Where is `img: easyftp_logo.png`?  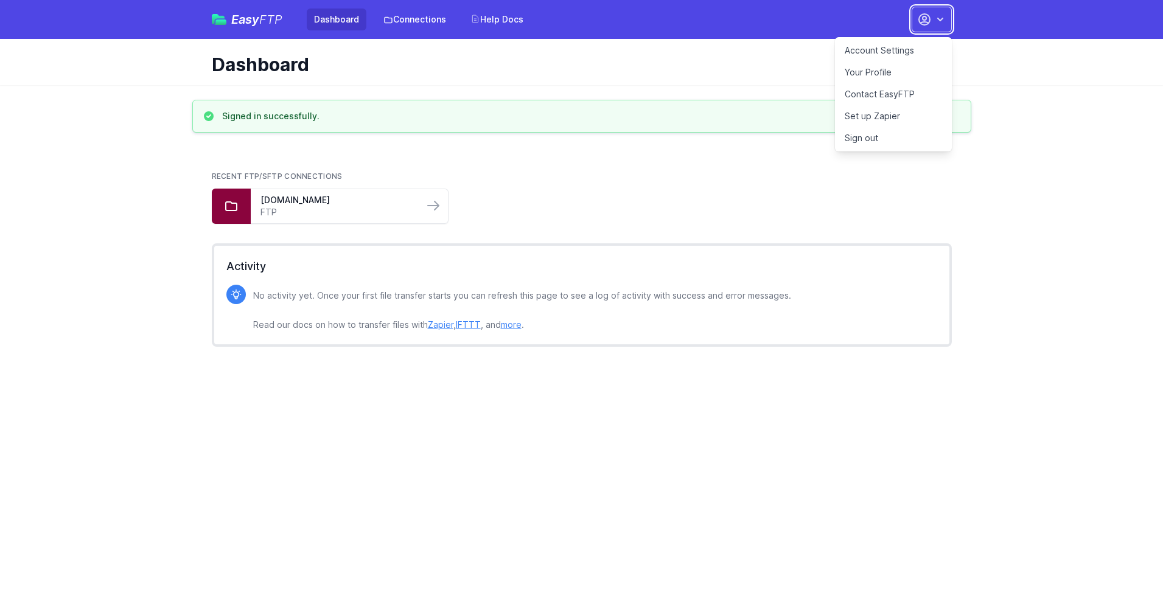 img: easyftp_logo.png is located at coordinates (219, 19).